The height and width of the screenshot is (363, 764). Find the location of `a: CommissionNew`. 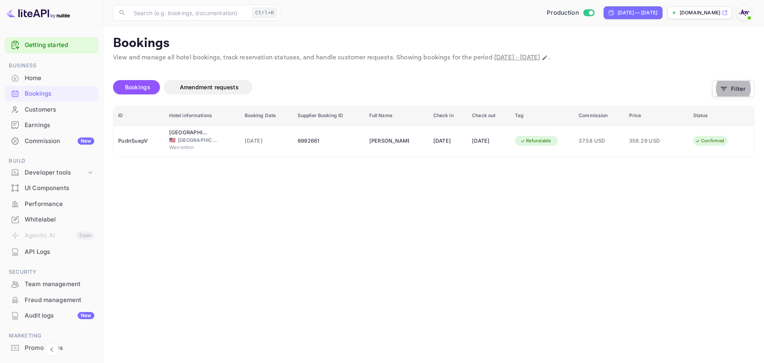

a: CommissionNew is located at coordinates (51, 141).